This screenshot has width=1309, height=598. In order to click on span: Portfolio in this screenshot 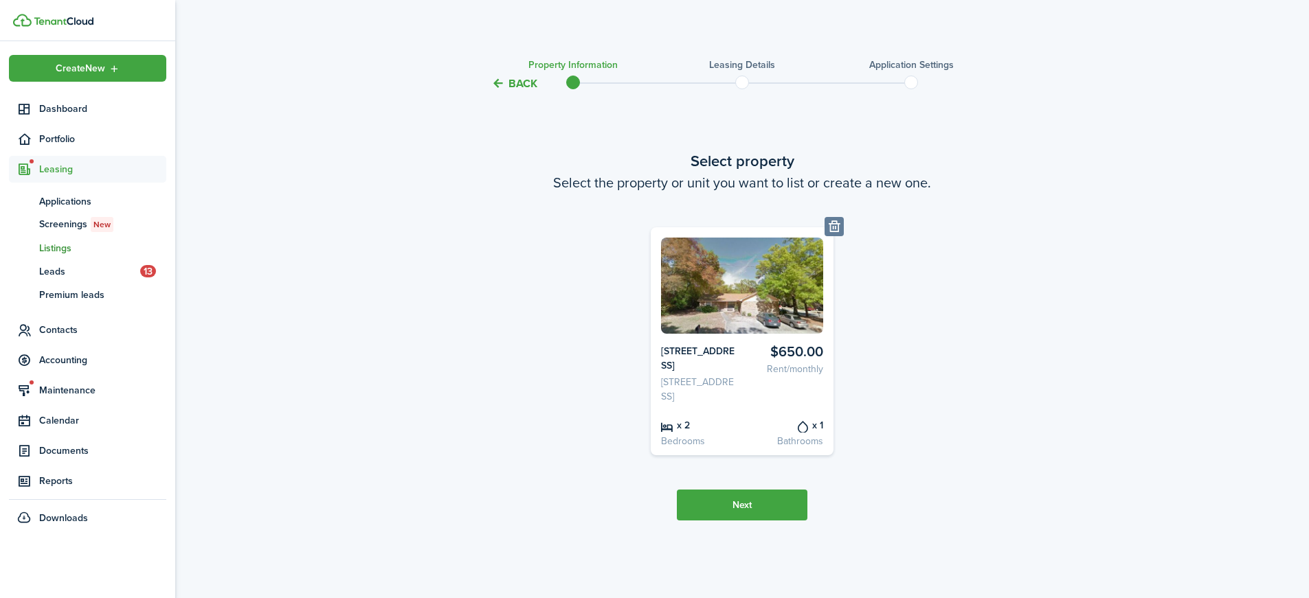, I will do `click(102, 139)`.